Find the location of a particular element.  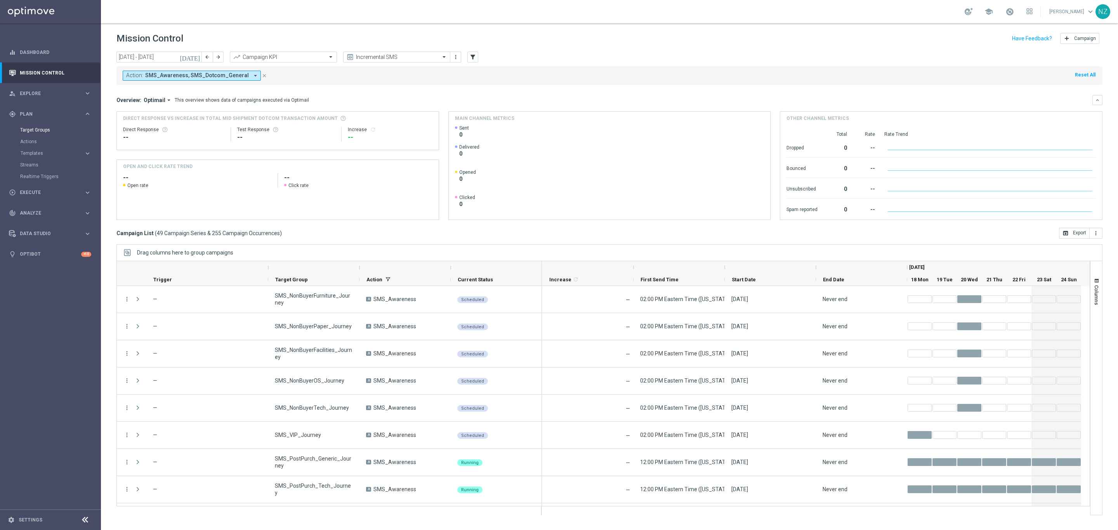

colored-tag: Running is located at coordinates (470, 462).